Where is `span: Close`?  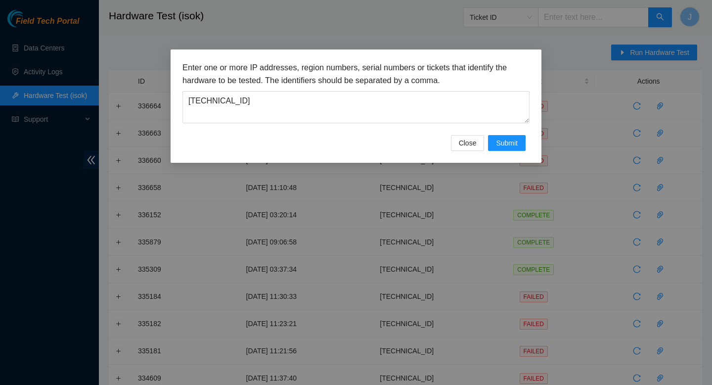 span: Close is located at coordinates (468, 143).